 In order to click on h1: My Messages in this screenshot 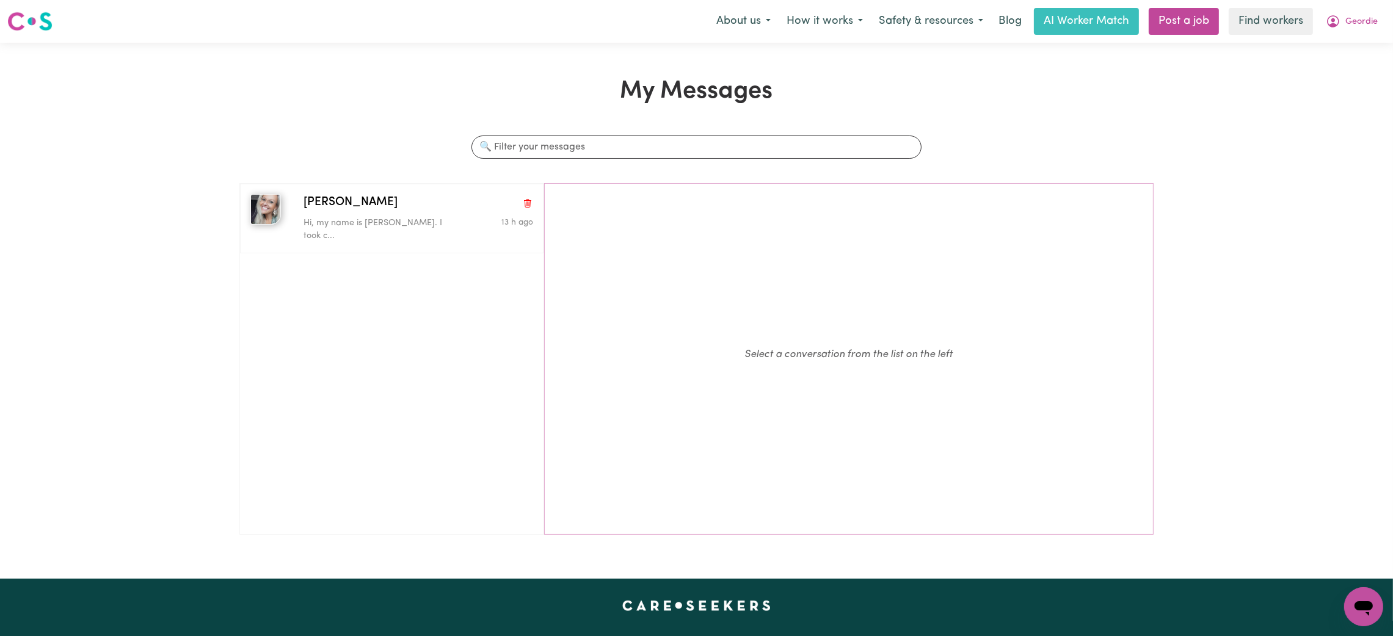, I will do `click(696, 92)`.